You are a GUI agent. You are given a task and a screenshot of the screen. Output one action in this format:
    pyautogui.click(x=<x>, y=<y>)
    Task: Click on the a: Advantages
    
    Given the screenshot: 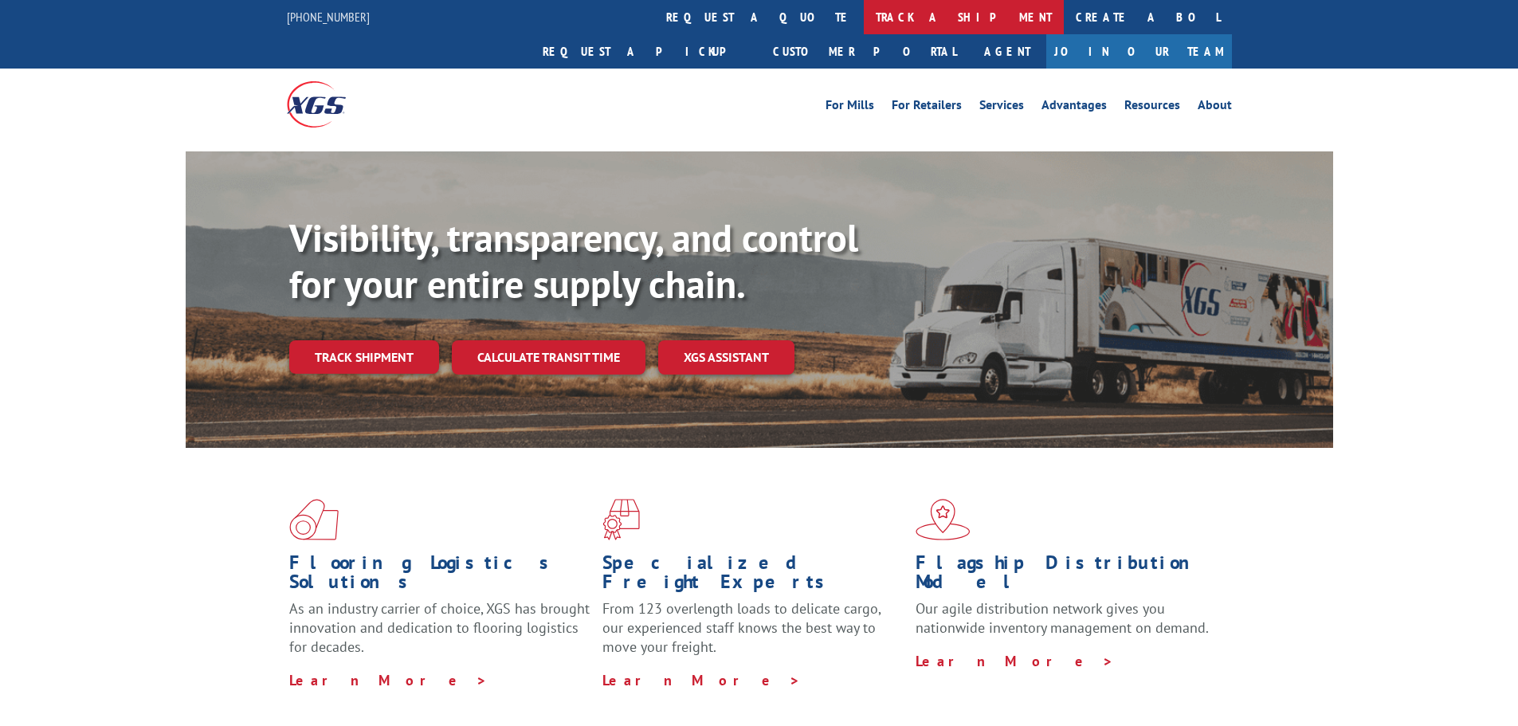 What is the action you would take?
    pyautogui.click(x=1074, y=108)
    